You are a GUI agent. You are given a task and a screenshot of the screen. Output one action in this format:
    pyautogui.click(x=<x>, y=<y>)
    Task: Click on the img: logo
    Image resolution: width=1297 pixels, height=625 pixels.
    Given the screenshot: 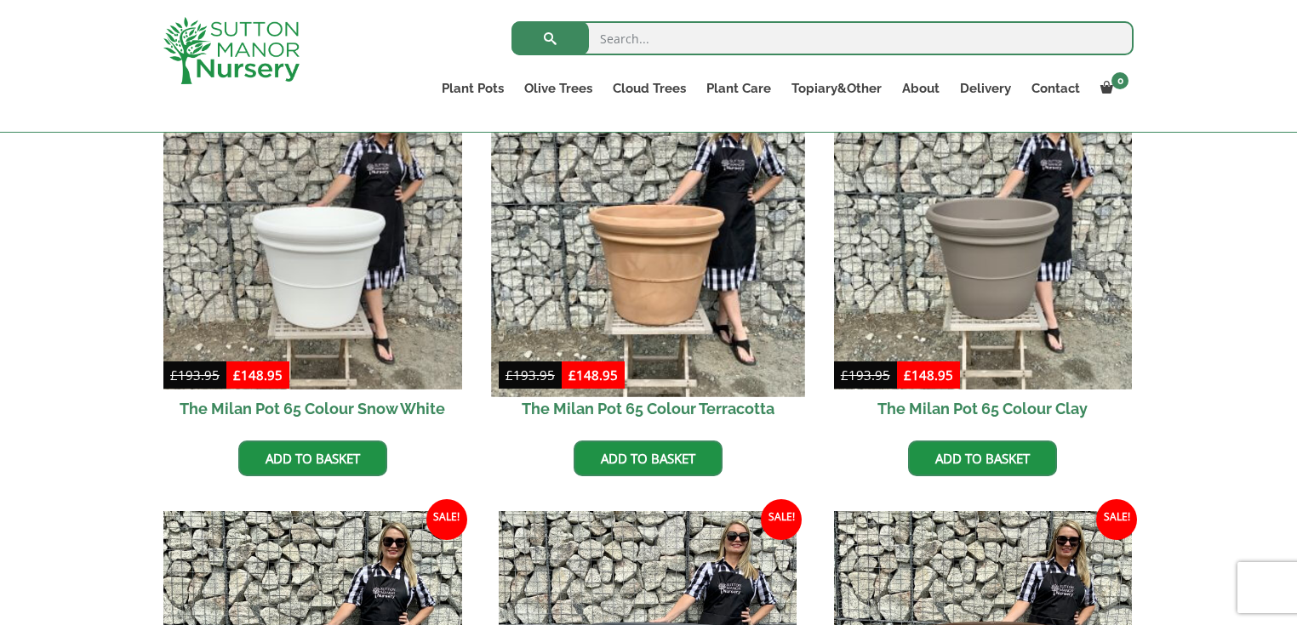 What is the action you would take?
    pyautogui.click(x=231, y=50)
    